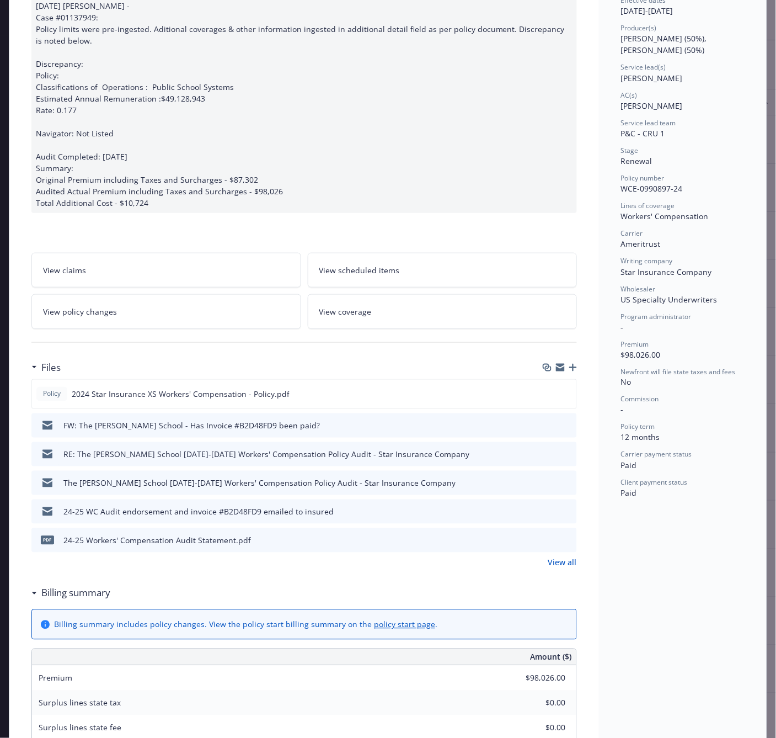 This screenshot has width=776, height=738. I want to click on div: 24-25 Workers' Compensation Audit Statement.pdf, so click(157, 540).